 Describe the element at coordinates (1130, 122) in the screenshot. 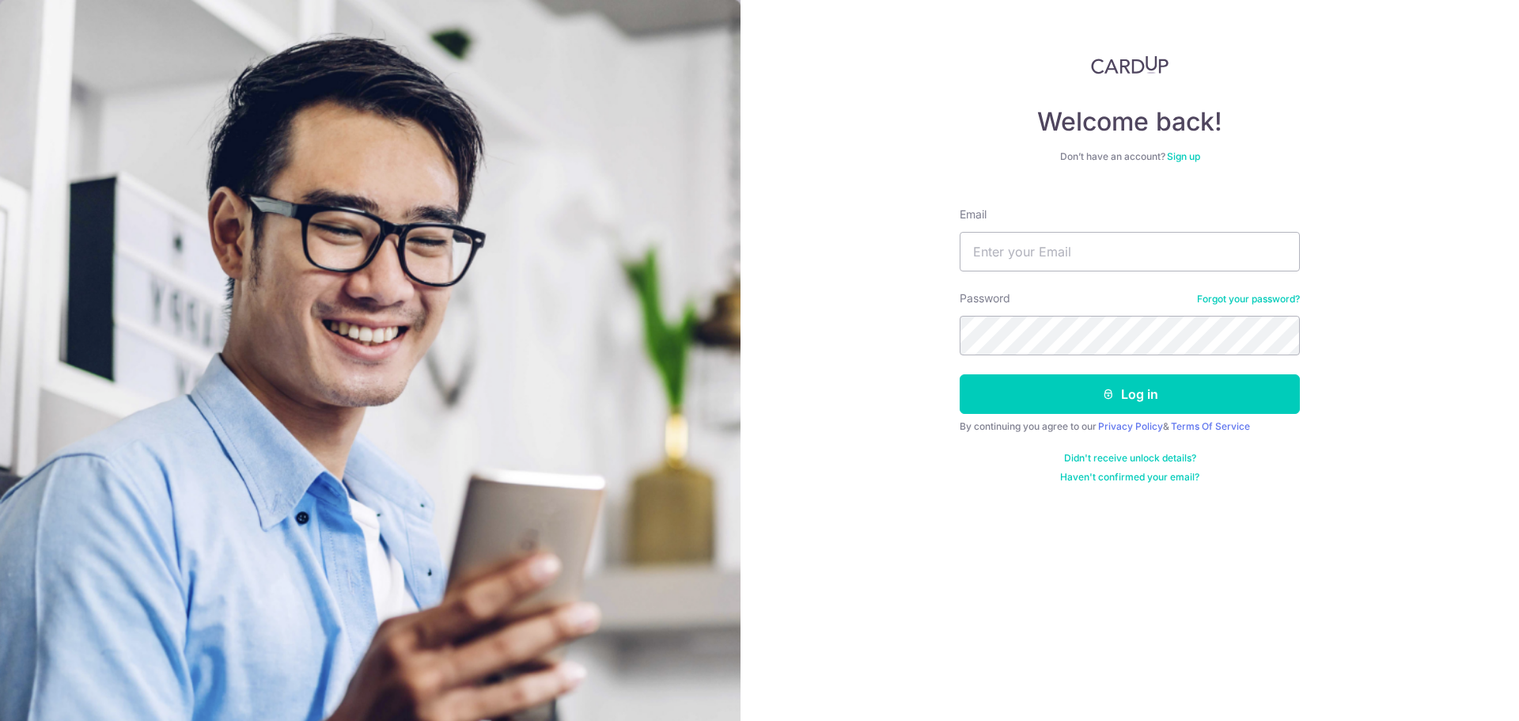

I see `h4: Welcome back!` at that location.